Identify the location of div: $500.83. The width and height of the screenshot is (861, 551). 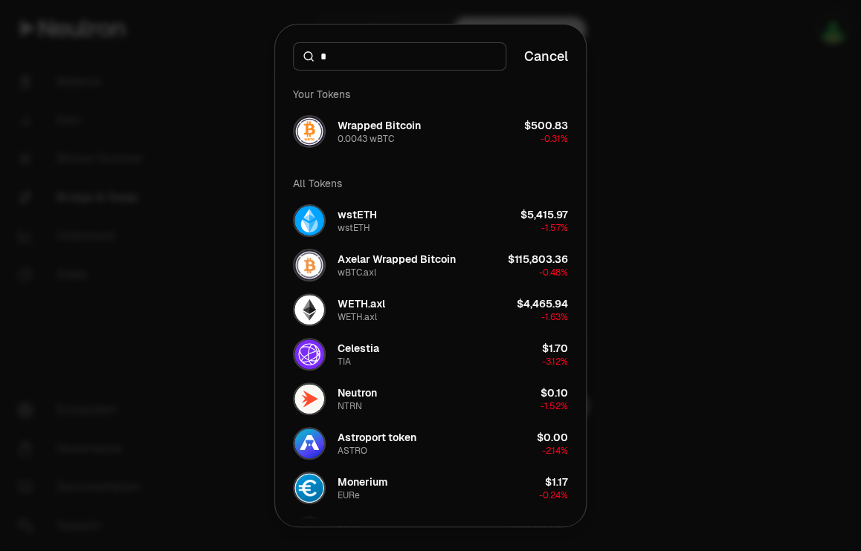
(546, 126).